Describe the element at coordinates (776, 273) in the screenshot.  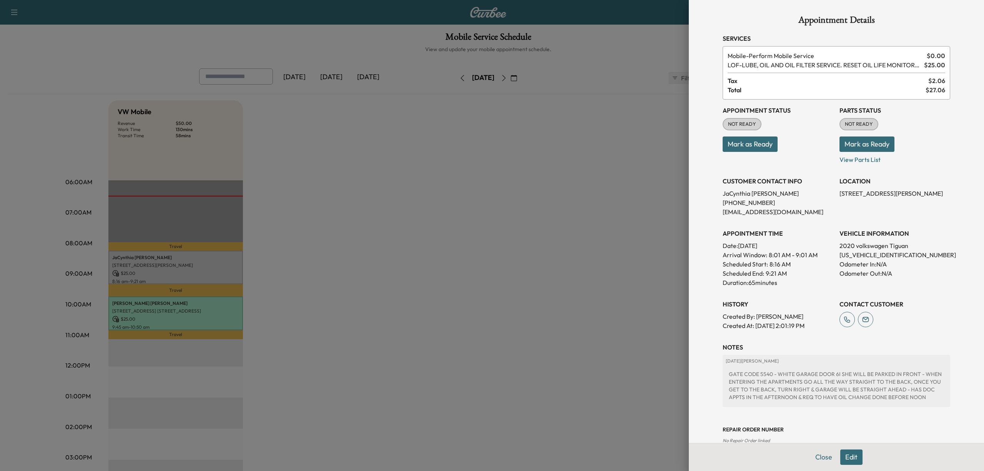
I see `p: 9:21 AM` at that location.